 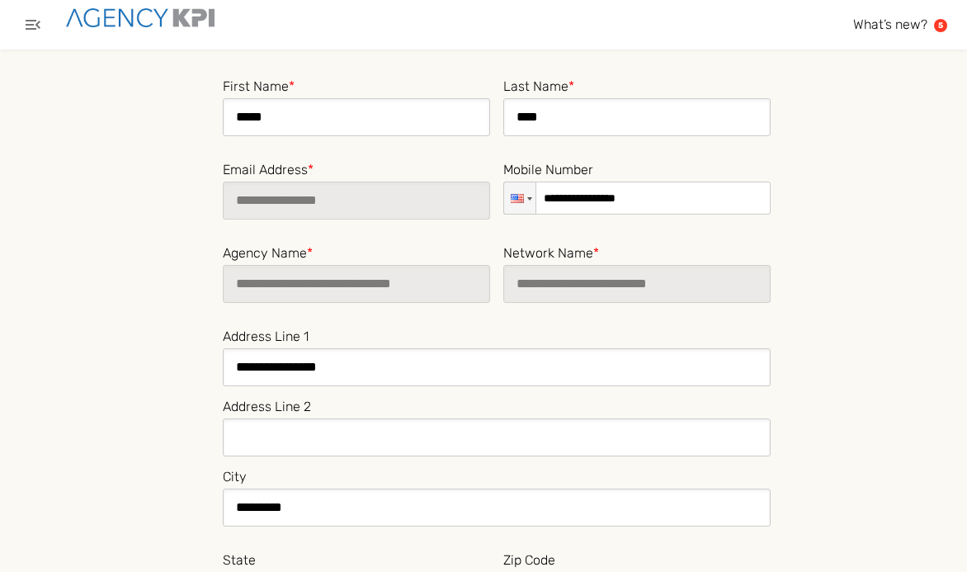 What do you see at coordinates (520, 198) in the screenshot?
I see `div: United States: + 1` at bounding box center [520, 198].